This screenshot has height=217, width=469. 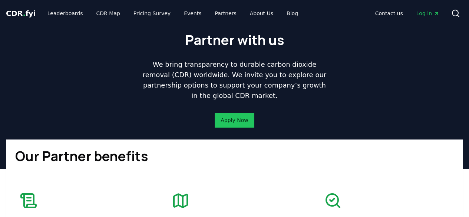 What do you see at coordinates (192, 13) in the screenshot?
I see `a: Events` at bounding box center [192, 13].